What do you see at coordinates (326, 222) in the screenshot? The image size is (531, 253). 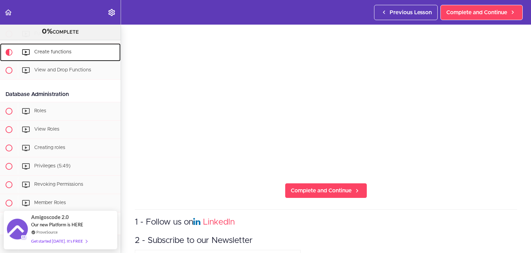 I see `h3: 1 - Follow us on` at bounding box center [326, 222].